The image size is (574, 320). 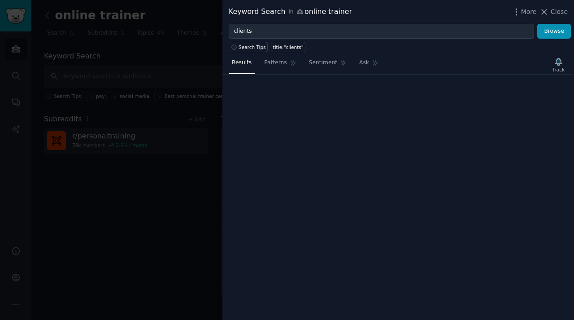 What do you see at coordinates (252, 47) in the screenshot?
I see `span: Search Tips` at bounding box center [252, 47].